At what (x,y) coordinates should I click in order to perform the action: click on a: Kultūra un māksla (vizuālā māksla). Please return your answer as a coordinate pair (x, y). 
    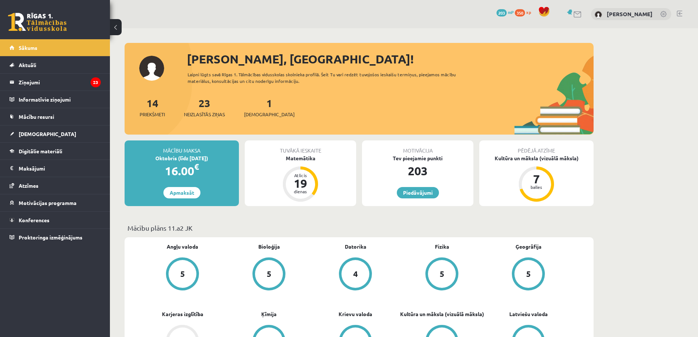
    Looking at the image, I should click on (442, 314).